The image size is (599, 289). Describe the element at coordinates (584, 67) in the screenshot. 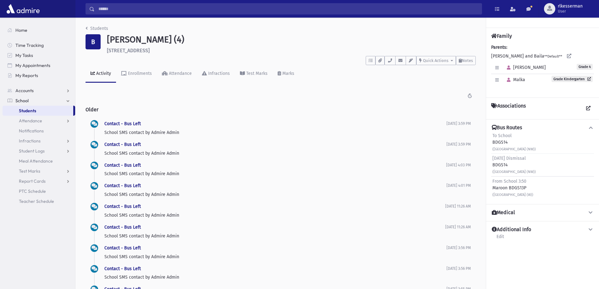

I see `span: Grade 4` at that location.